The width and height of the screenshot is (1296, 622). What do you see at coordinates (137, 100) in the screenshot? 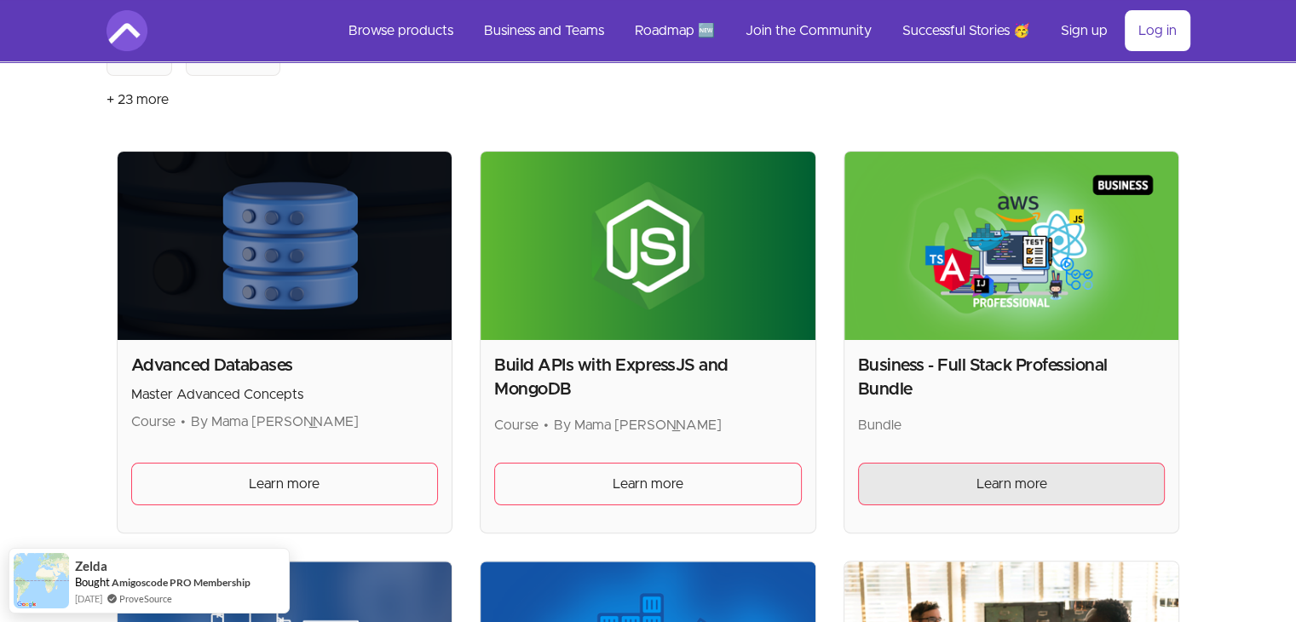
I see `button: + 23 more` at bounding box center [137, 100].